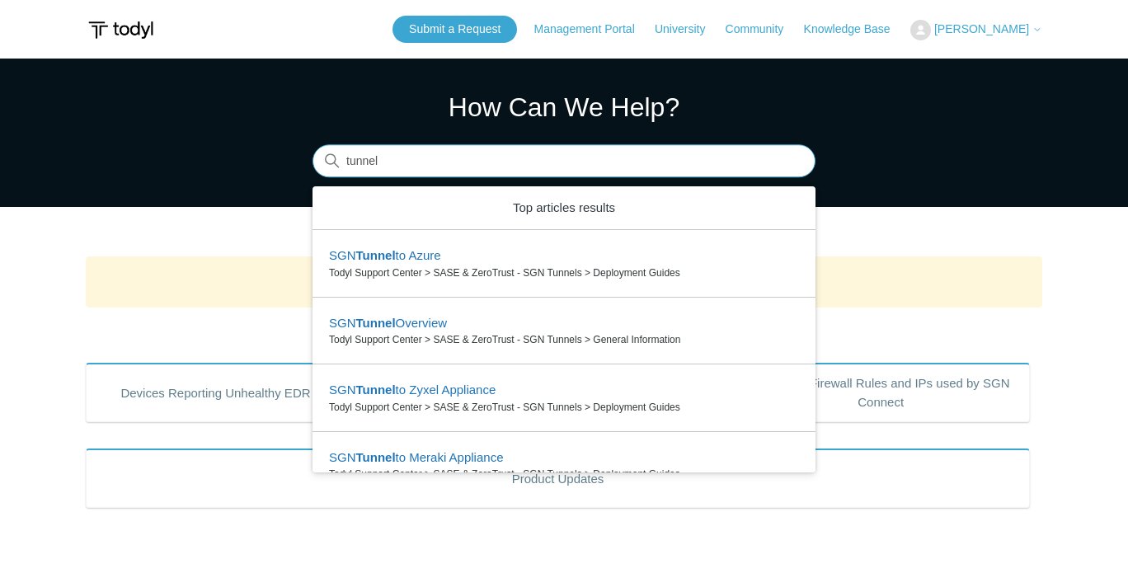 This screenshot has width=1128, height=573. Describe the element at coordinates (688, 29) in the screenshot. I see `a: University` at that location.